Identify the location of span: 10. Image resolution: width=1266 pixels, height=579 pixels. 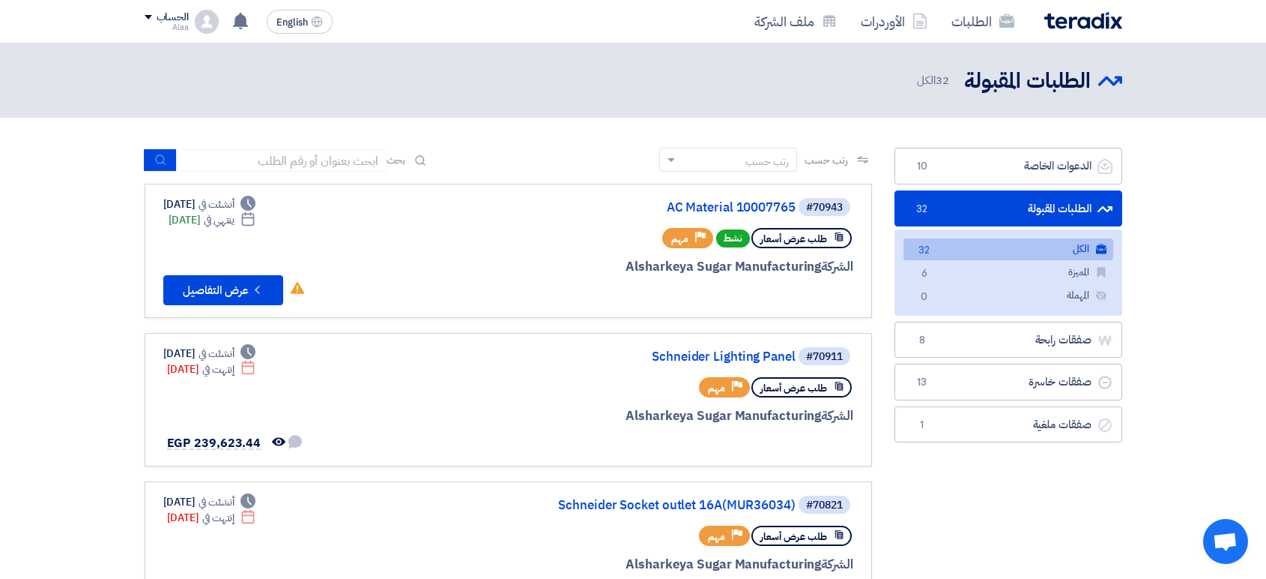
(922, 166).